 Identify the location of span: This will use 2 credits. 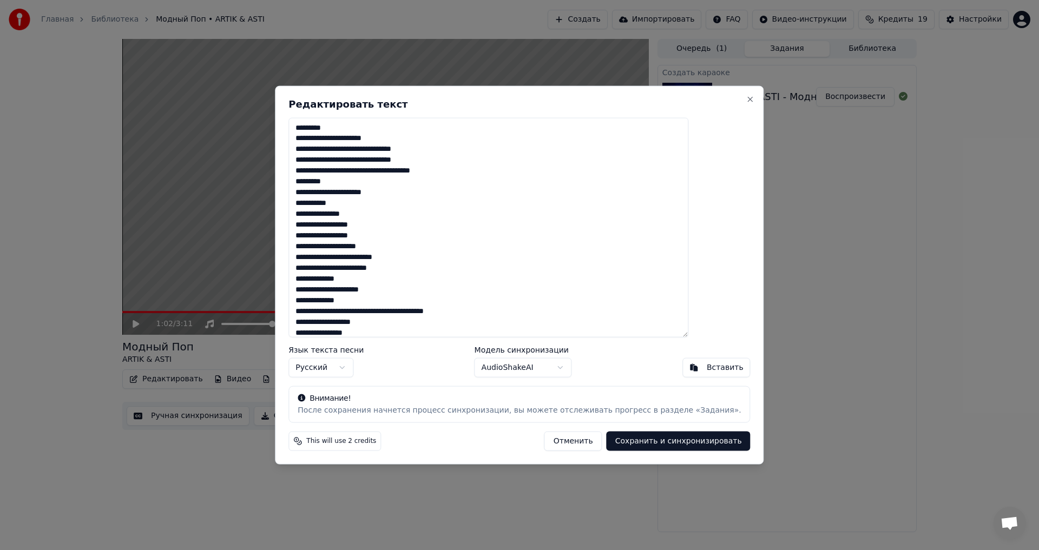
(341, 441).